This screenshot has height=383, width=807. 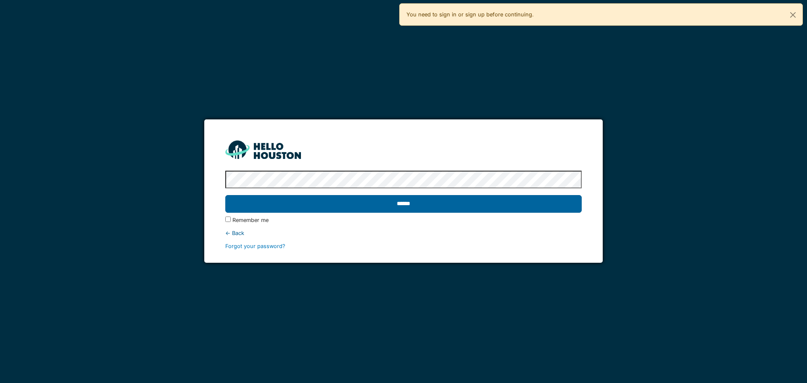 I want to click on img: HH_line-BYnF2_Hg.png, so click(x=263, y=149).